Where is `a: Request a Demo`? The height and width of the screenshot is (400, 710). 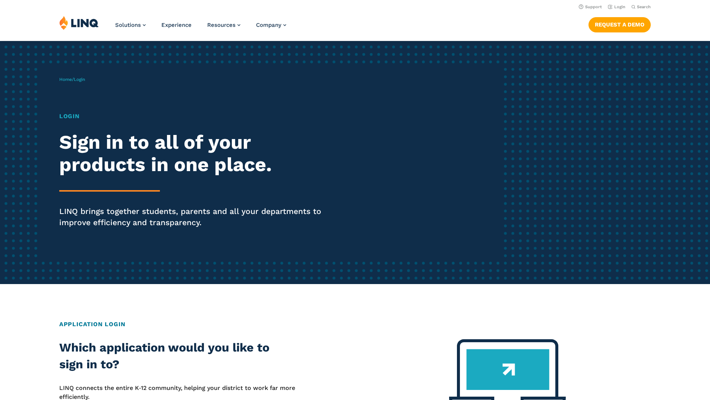 a: Request a Demo is located at coordinates (619, 25).